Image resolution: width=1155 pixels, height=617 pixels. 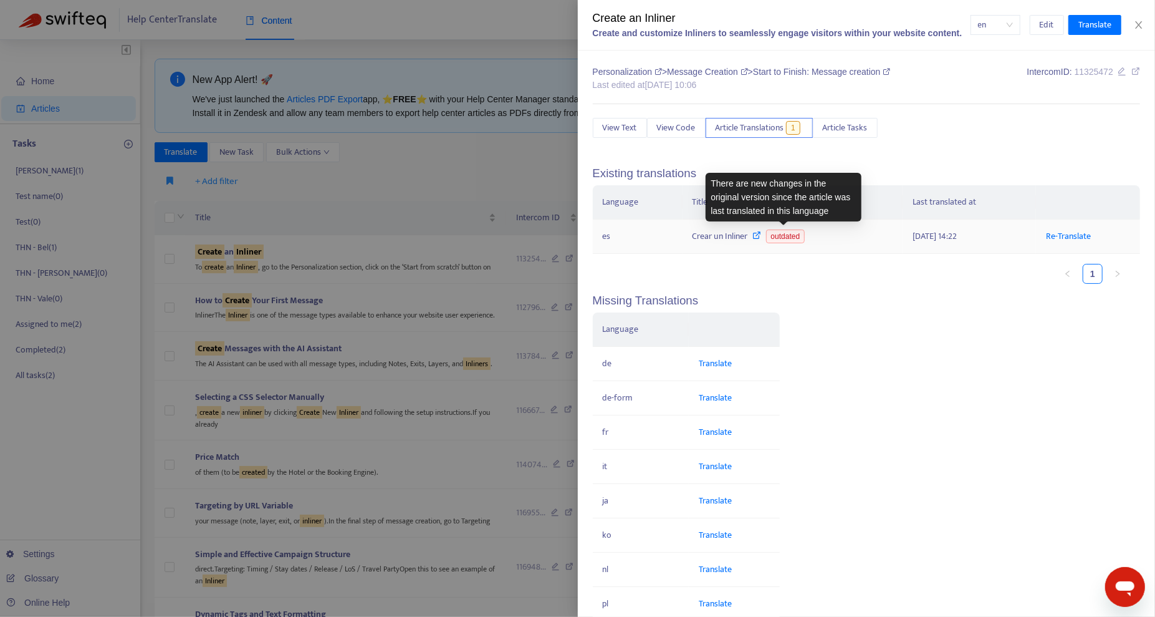 I want to click on button: Translate, so click(x=1095, y=25).